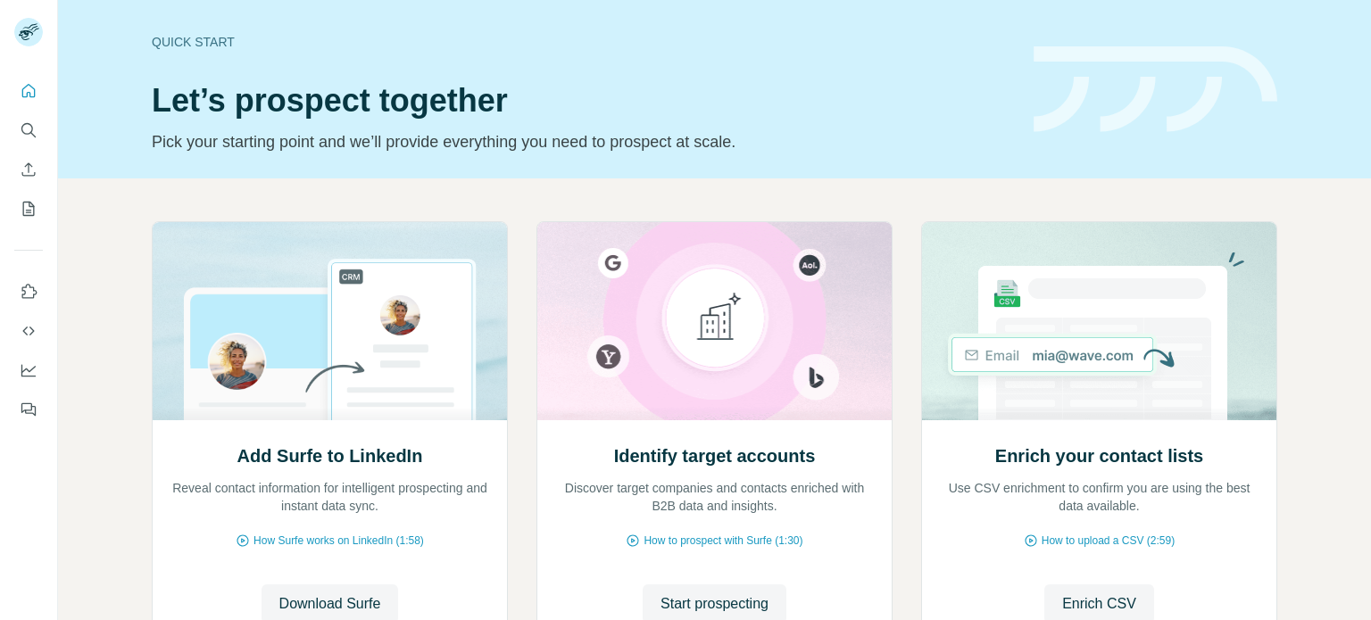 Image resolution: width=1371 pixels, height=620 pixels. I want to click on span: Start prospecting, so click(714, 604).